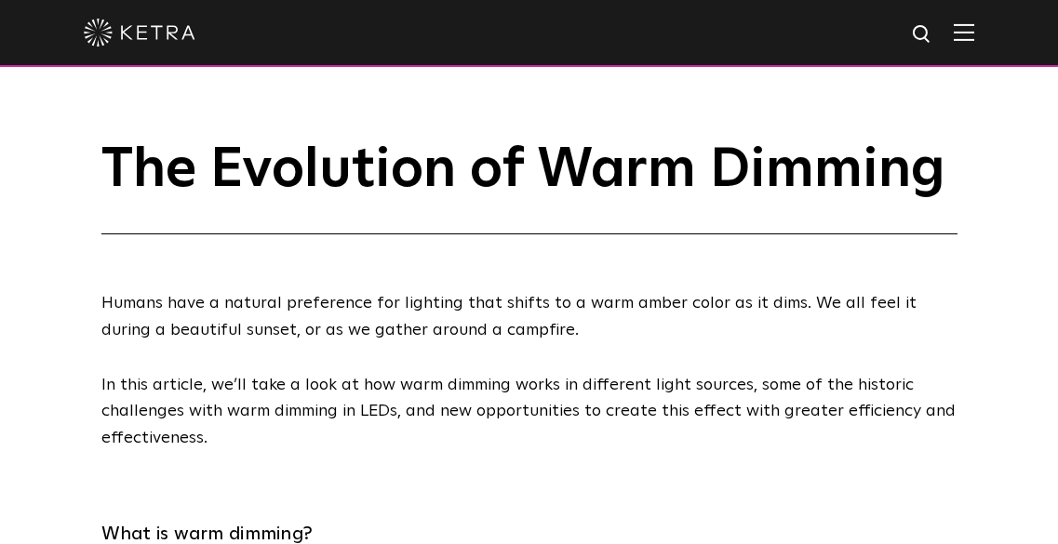  Describe the element at coordinates (922, 34) in the screenshot. I see `img: search icon` at that location.